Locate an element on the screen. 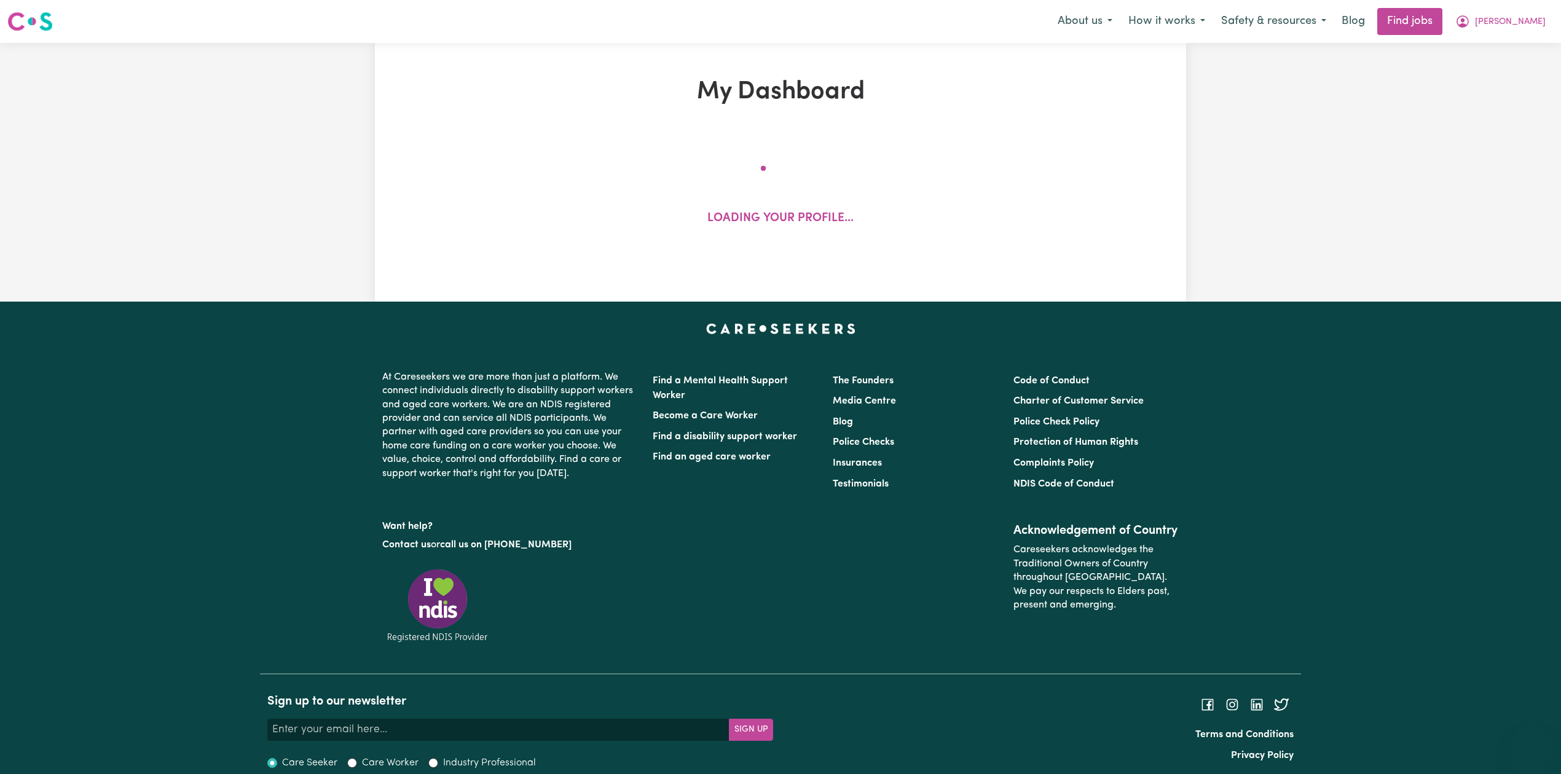  img: Careseekers logo is located at coordinates (30, 22).